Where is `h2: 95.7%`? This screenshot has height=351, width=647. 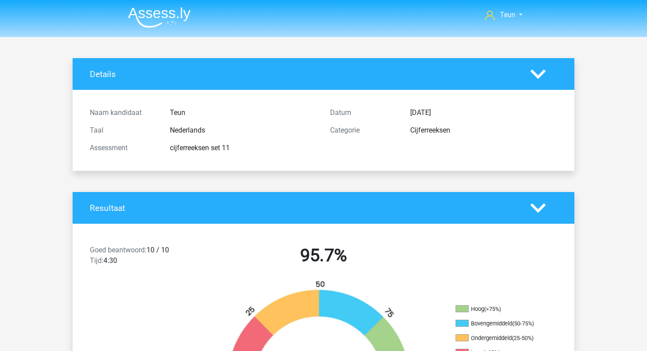 h2: 95.7% is located at coordinates (324, 255).